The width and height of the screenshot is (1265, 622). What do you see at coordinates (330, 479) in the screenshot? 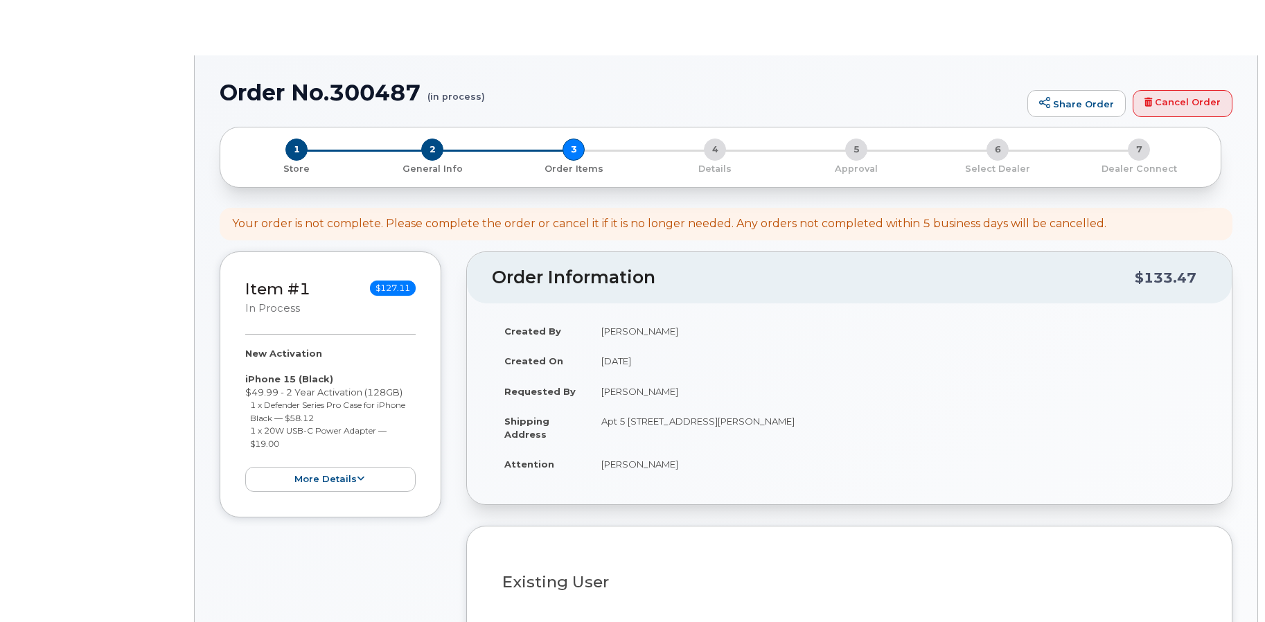
I see `button: more details` at bounding box center [330, 479].